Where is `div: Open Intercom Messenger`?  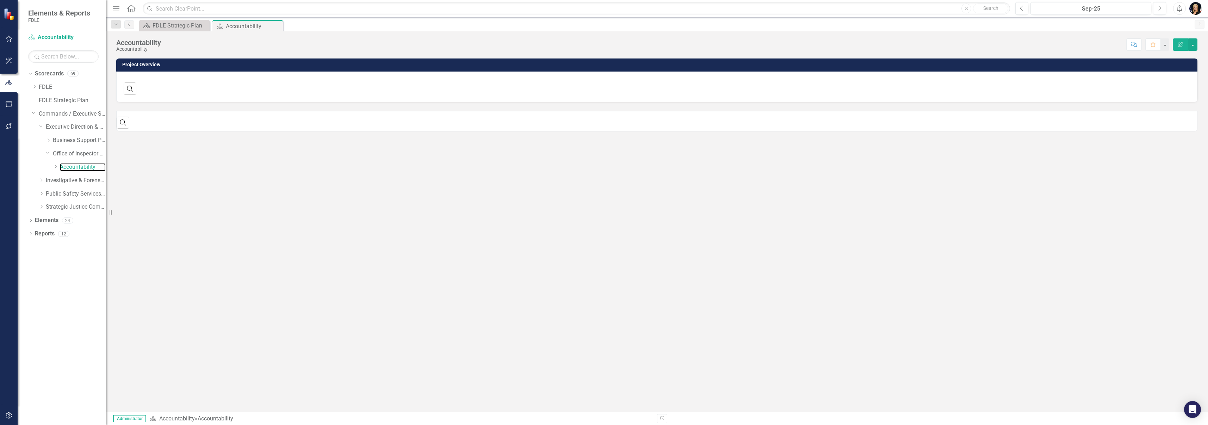
div: Open Intercom Messenger is located at coordinates (1193, 410).